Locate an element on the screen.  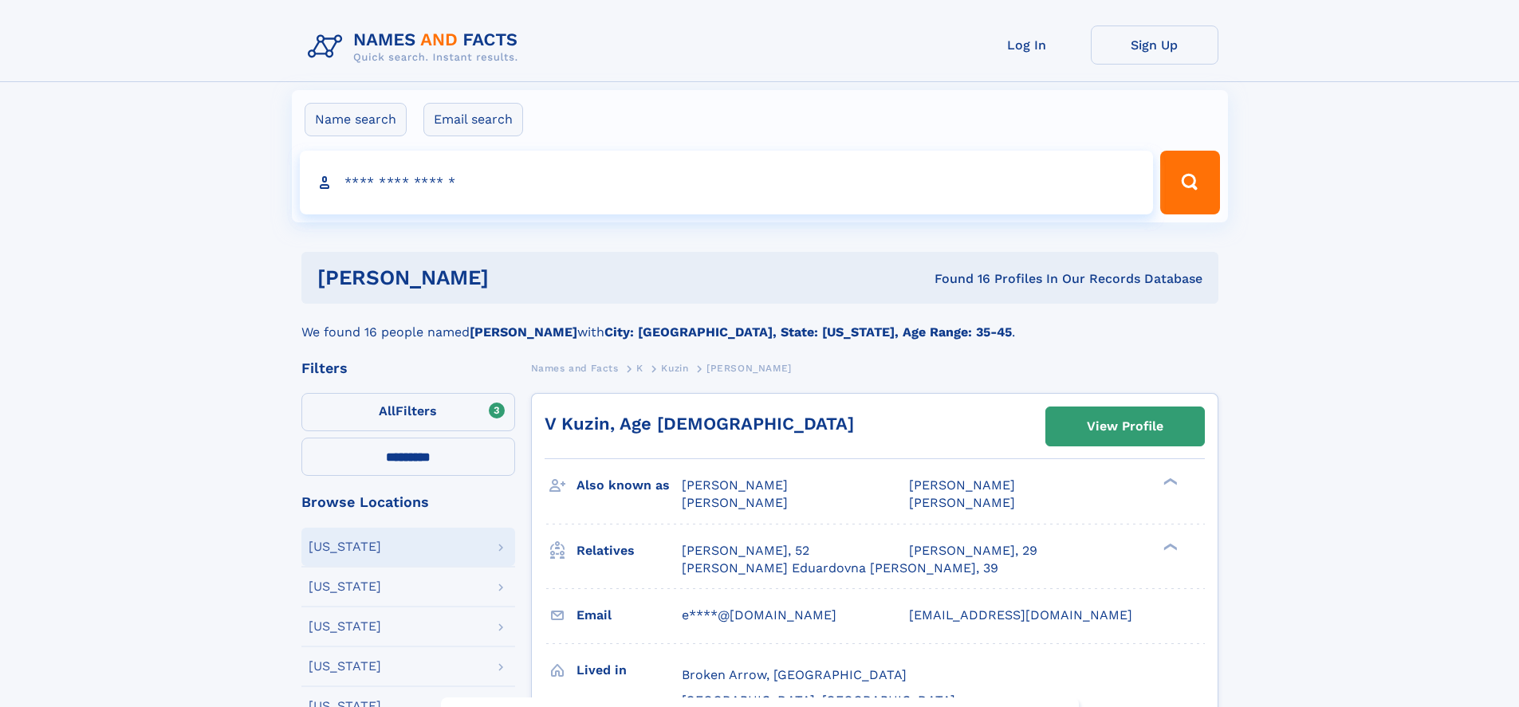
h3: Relatives is located at coordinates (629, 551).